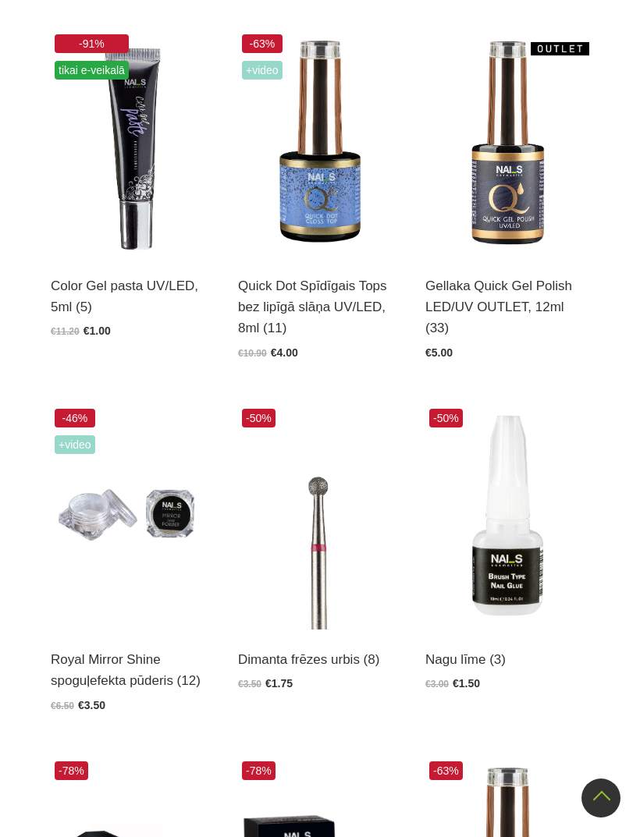  Describe the element at coordinates (507, 517) in the screenshot. I see `a: Stipras fiksācijas, ātri žūstoša līme tipsu pielīmēšanai. Garantē maksimālu noturību un ielisku s...` at that location.